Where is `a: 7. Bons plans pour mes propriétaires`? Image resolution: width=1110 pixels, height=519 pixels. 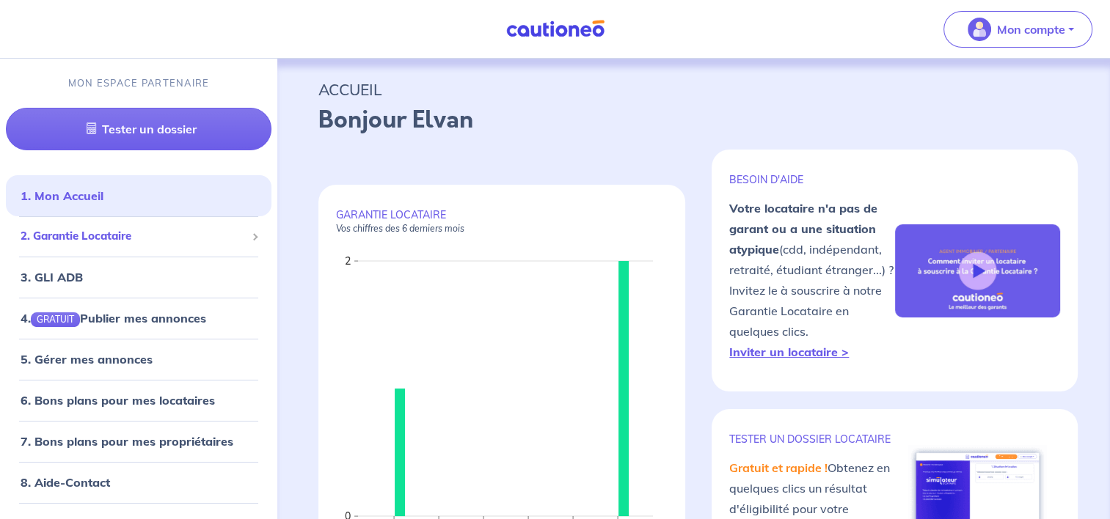
a: 7. Bons plans pour mes propriétaires is located at coordinates (127, 442).